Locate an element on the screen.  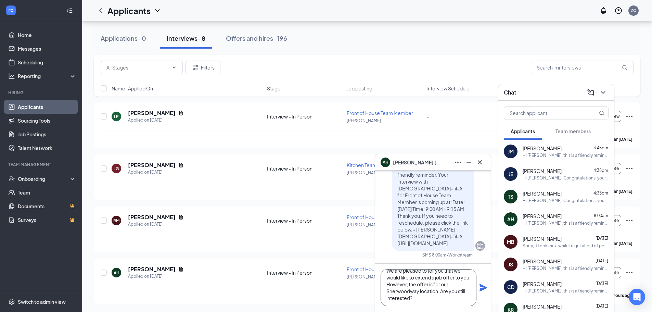
h3: Chat is located at coordinates (510, 92).